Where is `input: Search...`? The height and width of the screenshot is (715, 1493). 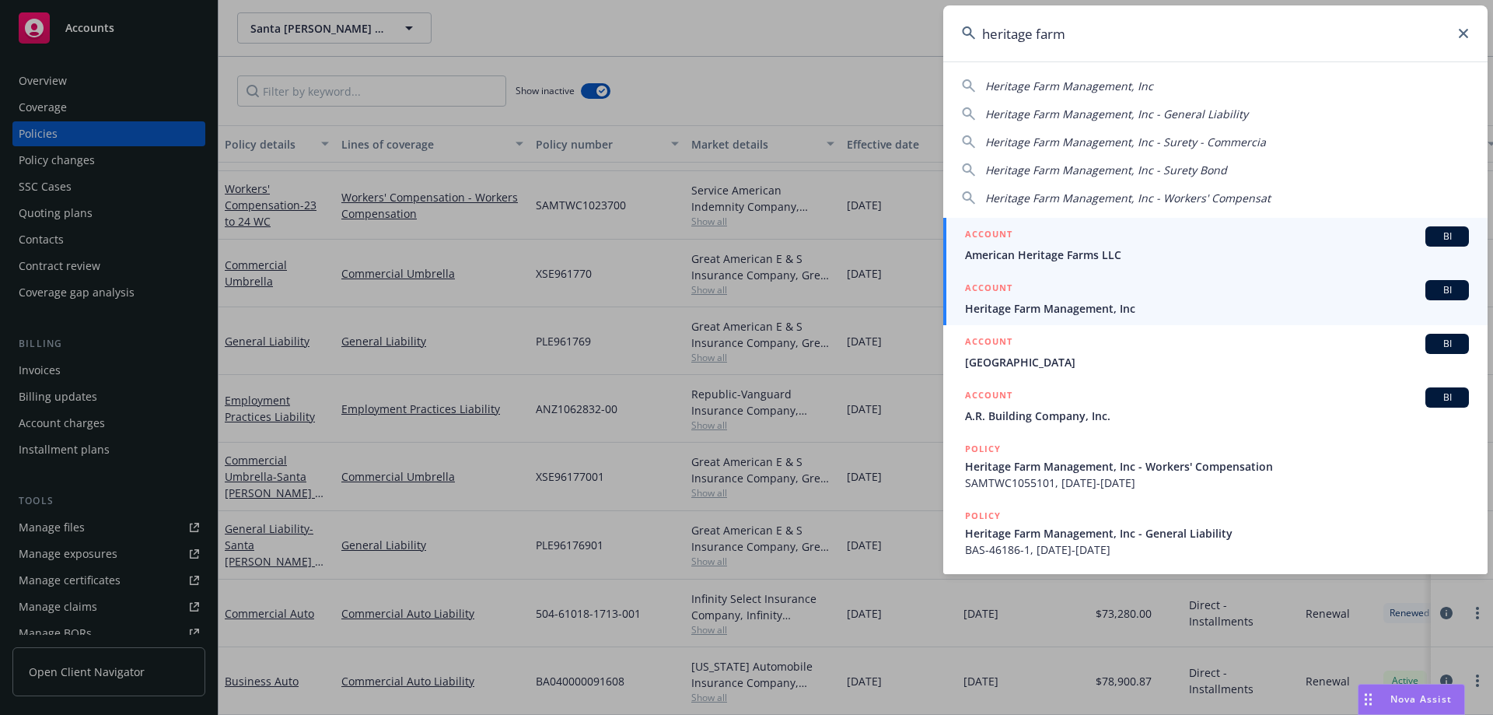 input: Search... is located at coordinates (1216, 33).